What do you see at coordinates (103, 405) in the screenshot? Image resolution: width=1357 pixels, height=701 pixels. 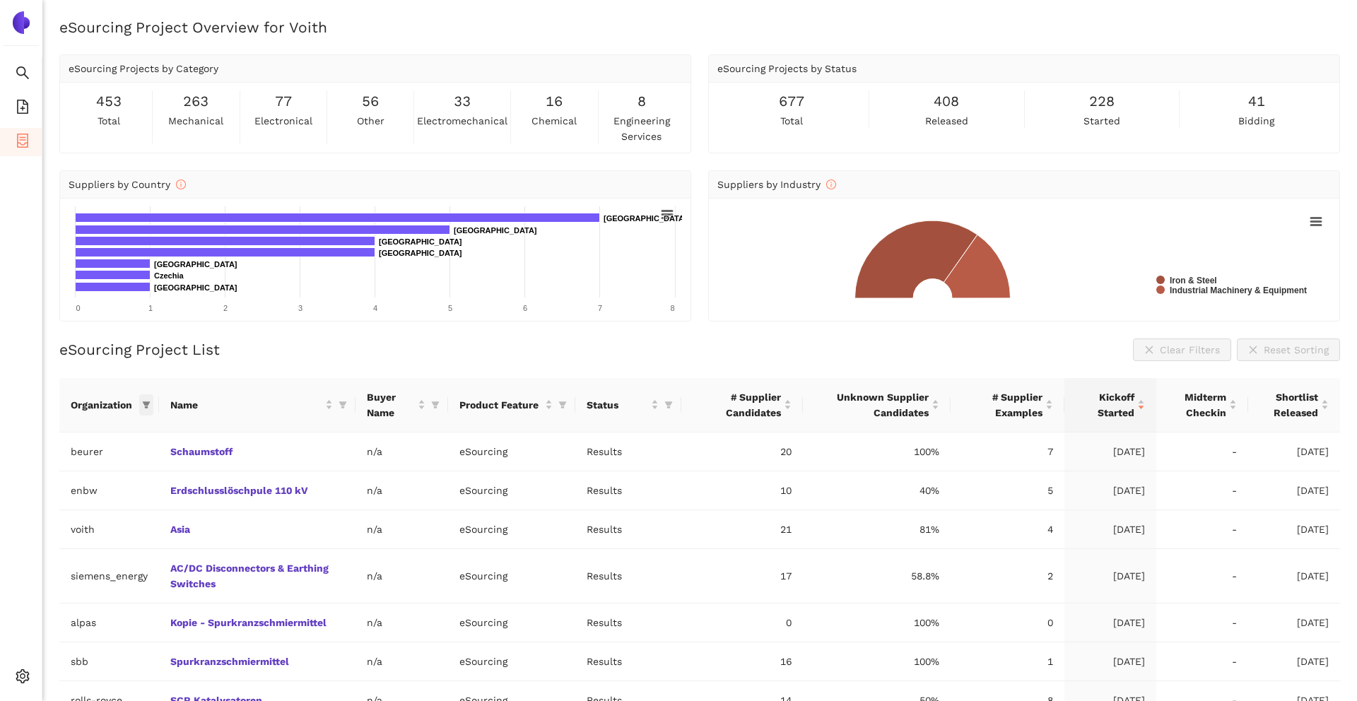 I see `span: Organization` at bounding box center [103, 405].